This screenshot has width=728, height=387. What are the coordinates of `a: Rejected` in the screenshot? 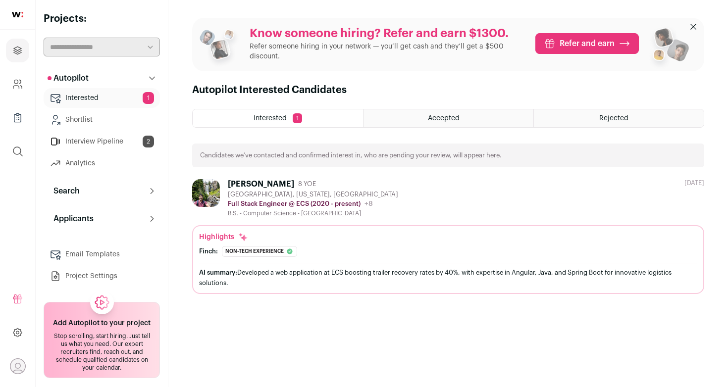 It's located at (619, 118).